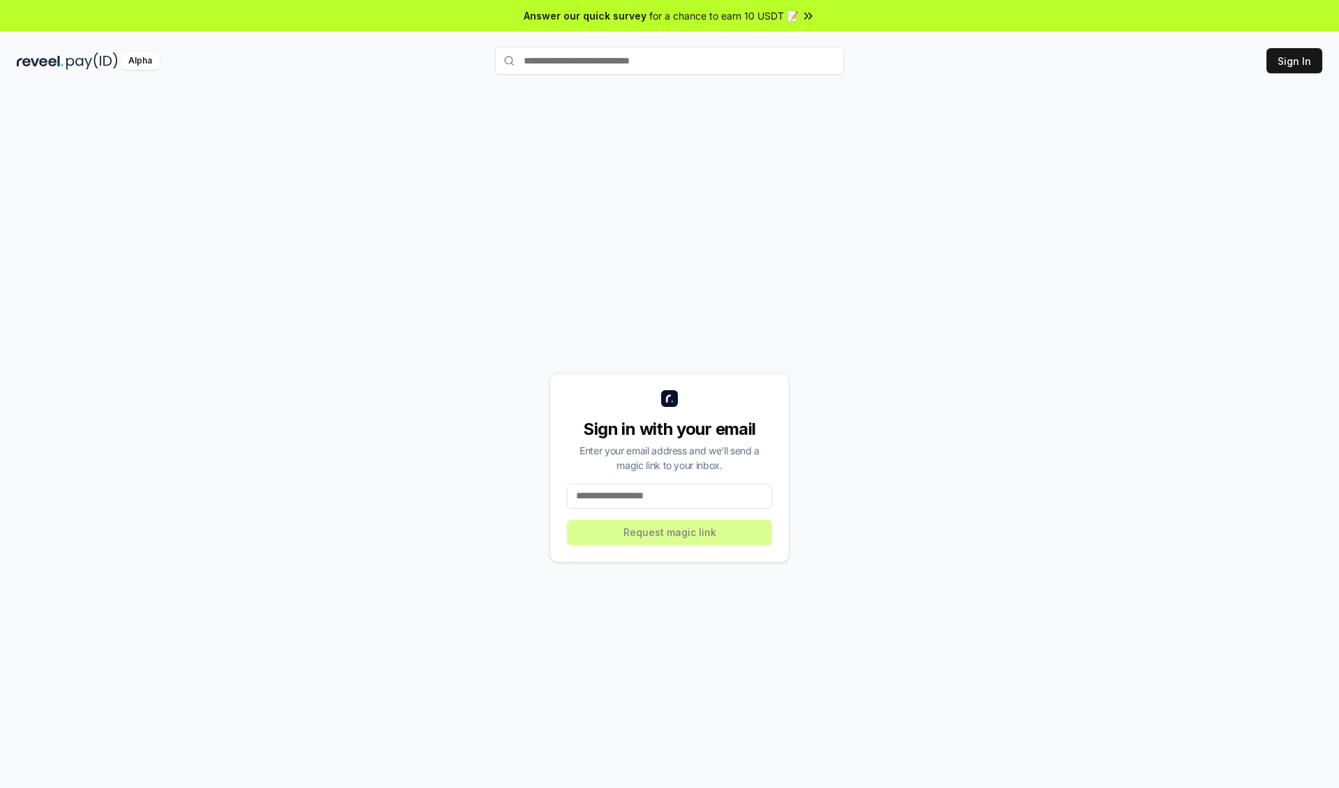 The image size is (1339, 788). Describe the element at coordinates (670, 458) in the screenshot. I see `div: Enter your email address and we’ll send a magic link to your inbox.` at that location.